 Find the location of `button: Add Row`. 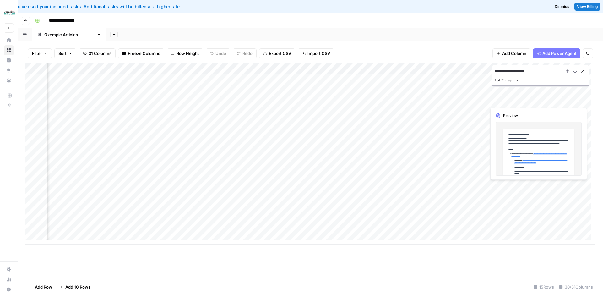

button: Add Row is located at coordinates (41, 287).